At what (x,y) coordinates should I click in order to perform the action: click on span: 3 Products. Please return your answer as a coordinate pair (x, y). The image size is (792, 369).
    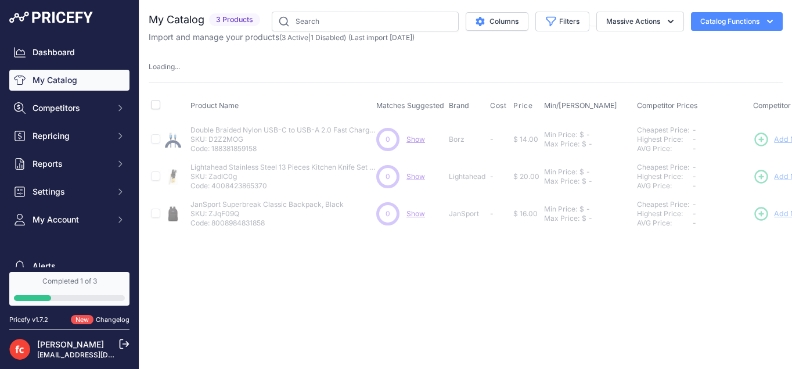
    Looking at the image, I should click on (235, 20).